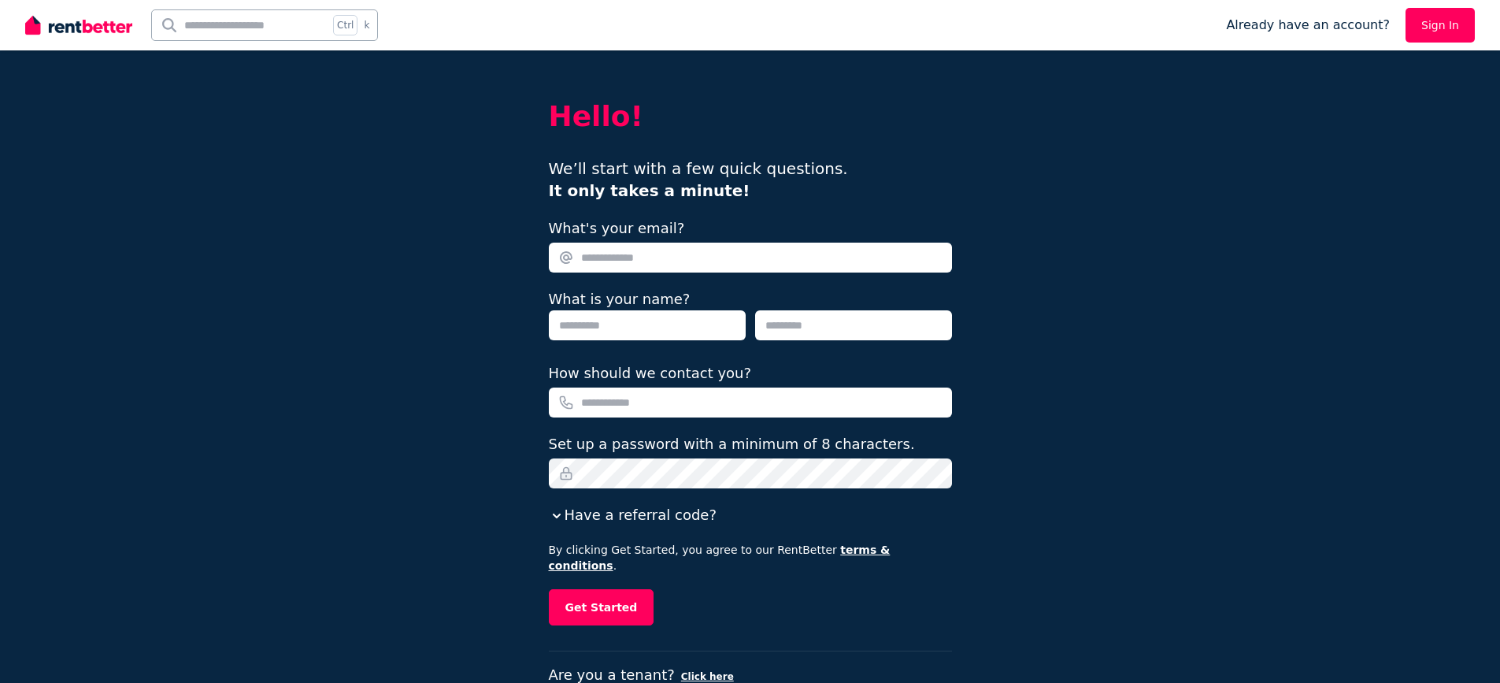 The width and height of the screenshot is (1500, 683). Describe the element at coordinates (602, 607) in the screenshot. I see `button: Get Started` at that location.